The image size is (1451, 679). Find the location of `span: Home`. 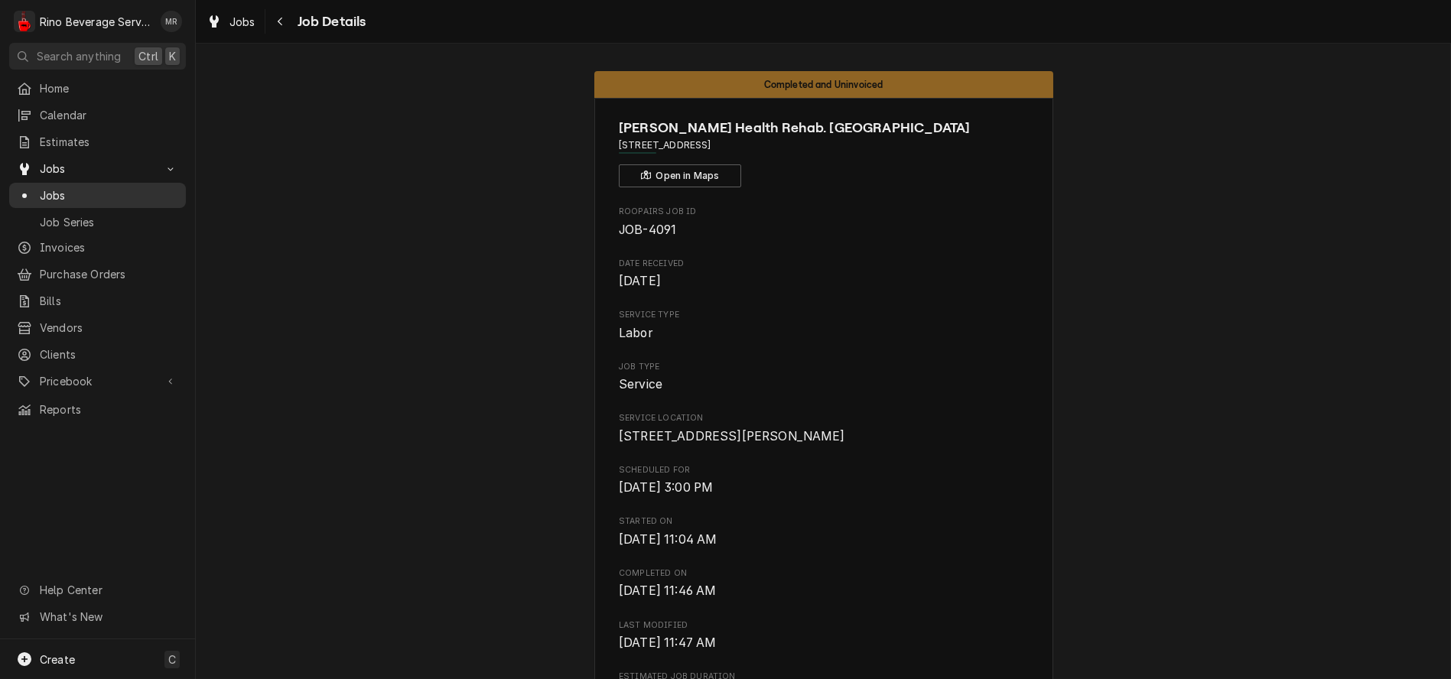

span: Home is located at coordinates (109, 88).